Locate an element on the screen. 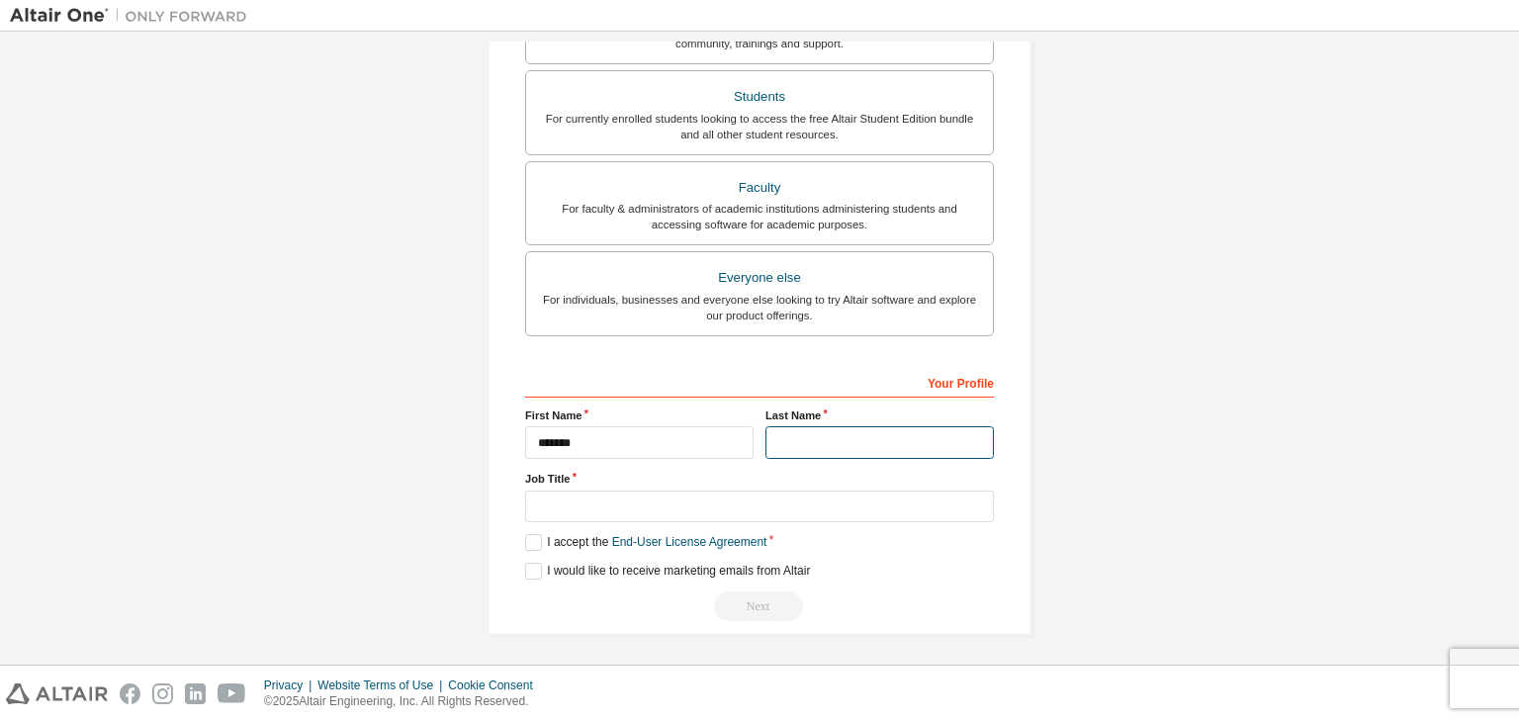 The height and width of the screenshot is (722, 1519). div: For faculty & administrators of academic institutions administering students and accessing softwa... is located at coordinates (760, 217).